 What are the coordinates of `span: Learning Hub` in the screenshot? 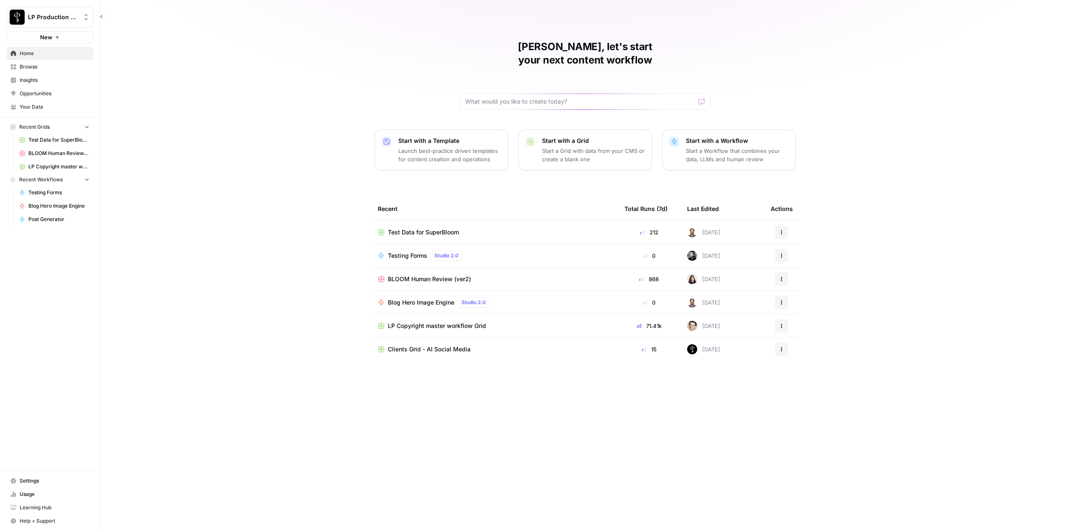 It's located at (54, 508).